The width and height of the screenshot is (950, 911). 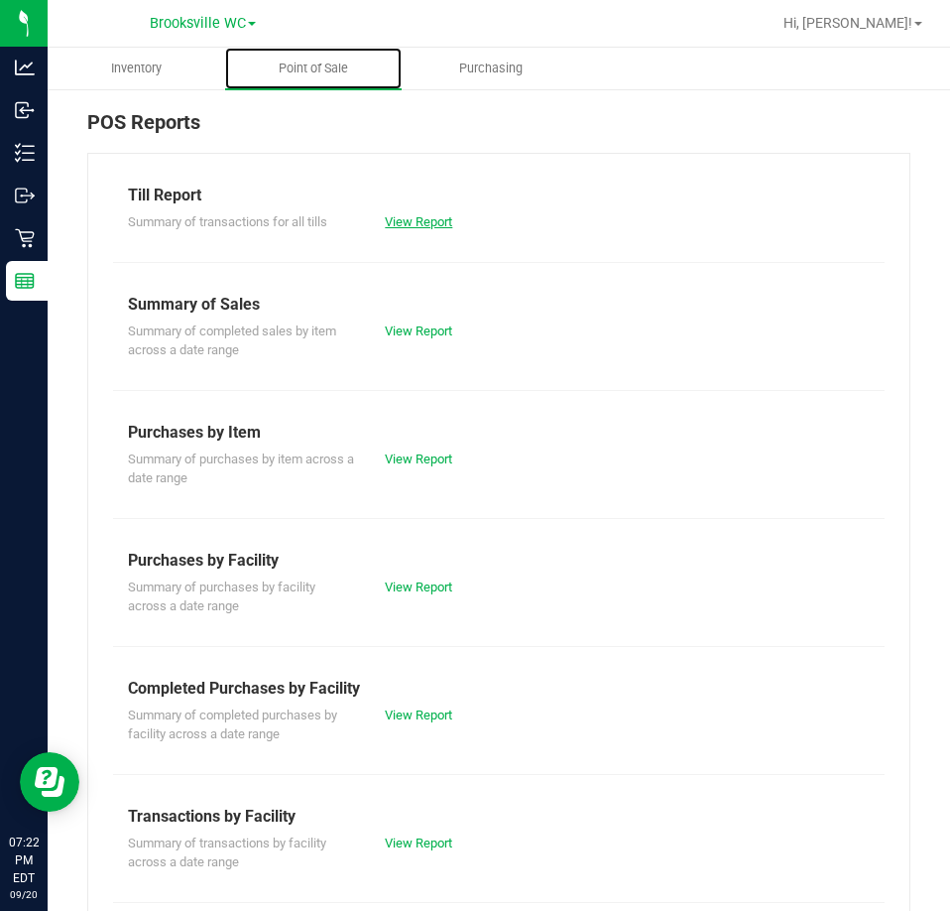 I want to click on p: 09/20, so click(x=24, y=894).